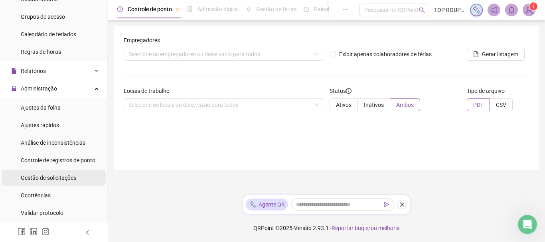 The image size is (545, 242). What do you see at coordinates (178, 10) in the screenshot?
I see `span: pushpin` at bounding box center [178, 10].